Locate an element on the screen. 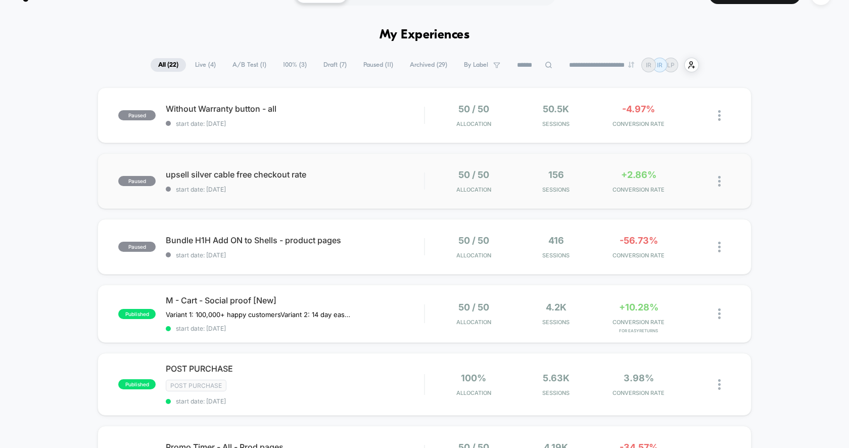  span: Live ( 4 ) is located at coordinates (205, 65).